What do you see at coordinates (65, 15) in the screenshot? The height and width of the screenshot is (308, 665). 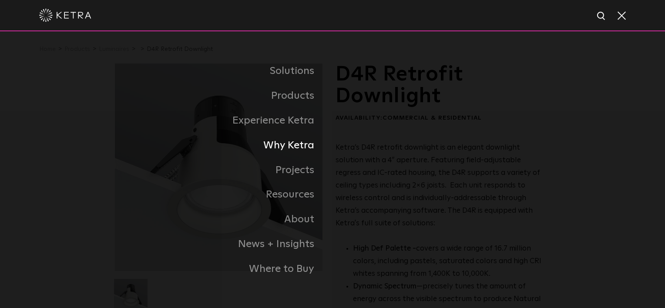 I see `img: ketra-logo-2019-white` at bounding box center [65, 15].